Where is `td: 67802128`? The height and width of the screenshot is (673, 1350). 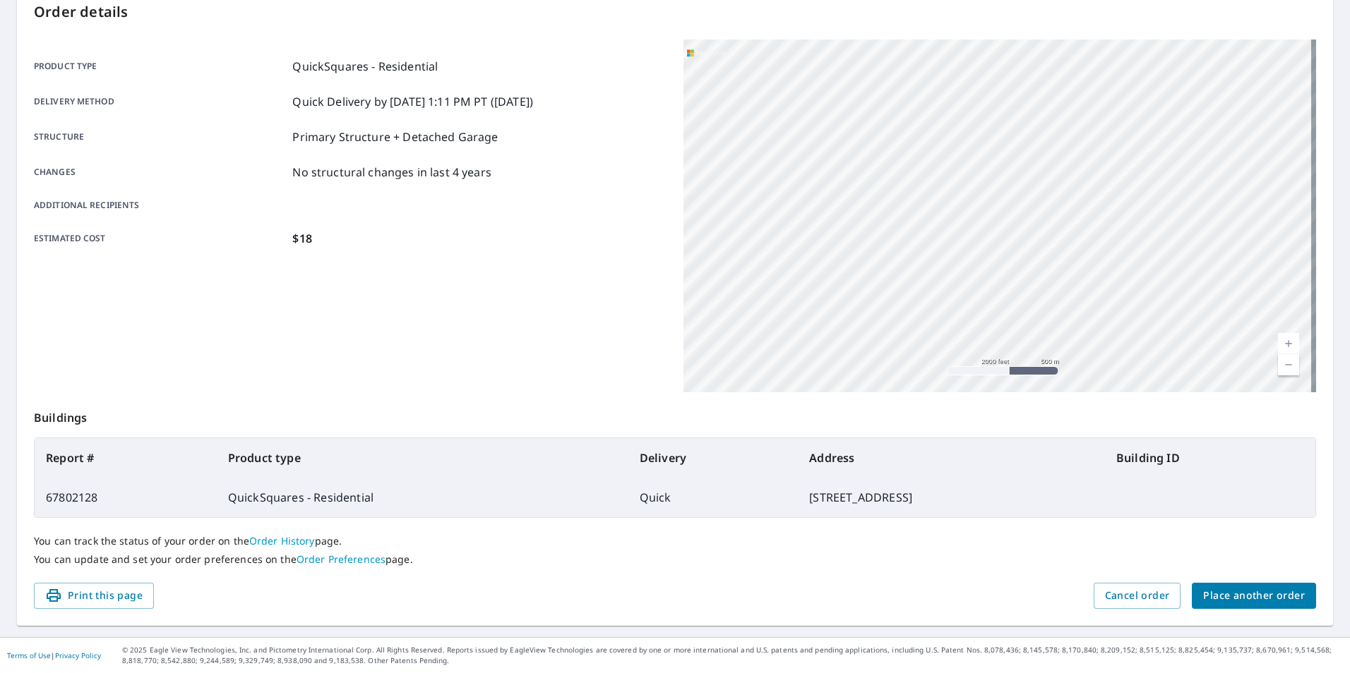 td: 67802128 is located at coordinates (126, 498).